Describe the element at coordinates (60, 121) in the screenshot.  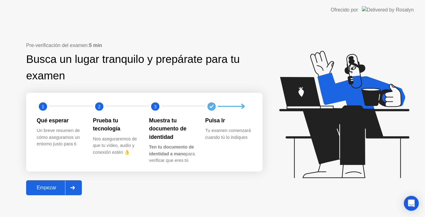
I see `div: Qué esperar` at that location.